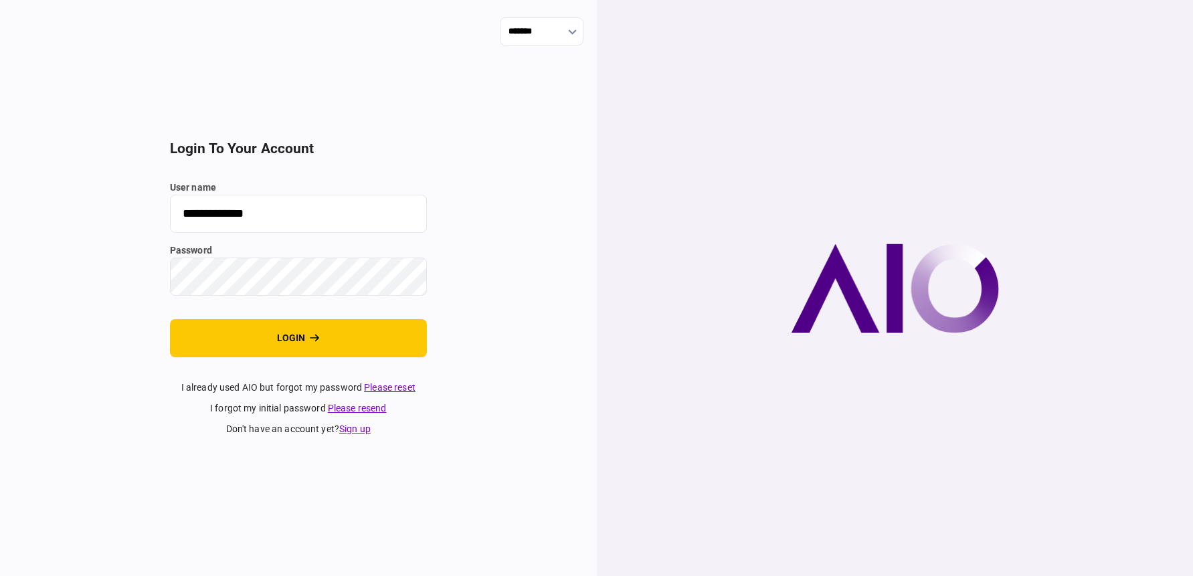  What do you see at coordinates (355, 429) in the screenshot?
I see `a: Sign up` at bounding box center [355, 429].